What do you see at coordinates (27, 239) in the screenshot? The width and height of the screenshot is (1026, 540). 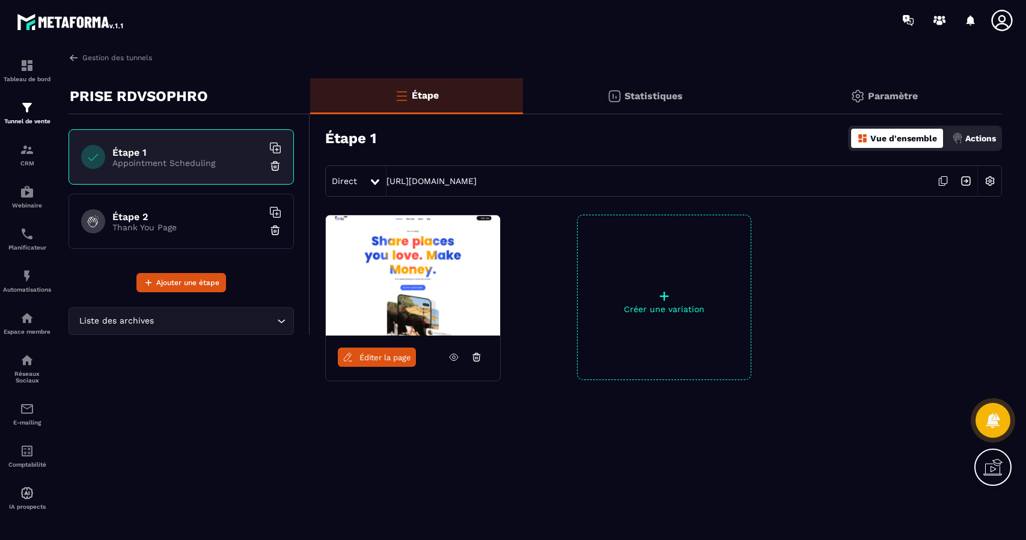 I see `a: schedulerschedulerPlanificateur` at bounding box center [27, 239].